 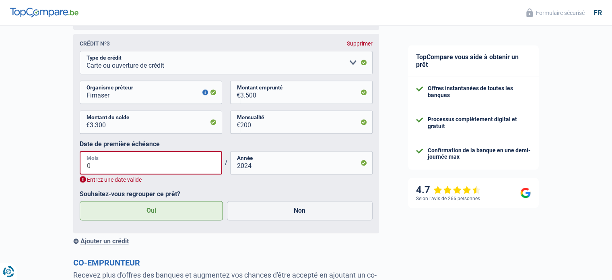 What do you see at coordinates (479, 92) in the screenshot?
I see `div: Offres instantanées de toutes les banques` at bounding box center [479, 92].